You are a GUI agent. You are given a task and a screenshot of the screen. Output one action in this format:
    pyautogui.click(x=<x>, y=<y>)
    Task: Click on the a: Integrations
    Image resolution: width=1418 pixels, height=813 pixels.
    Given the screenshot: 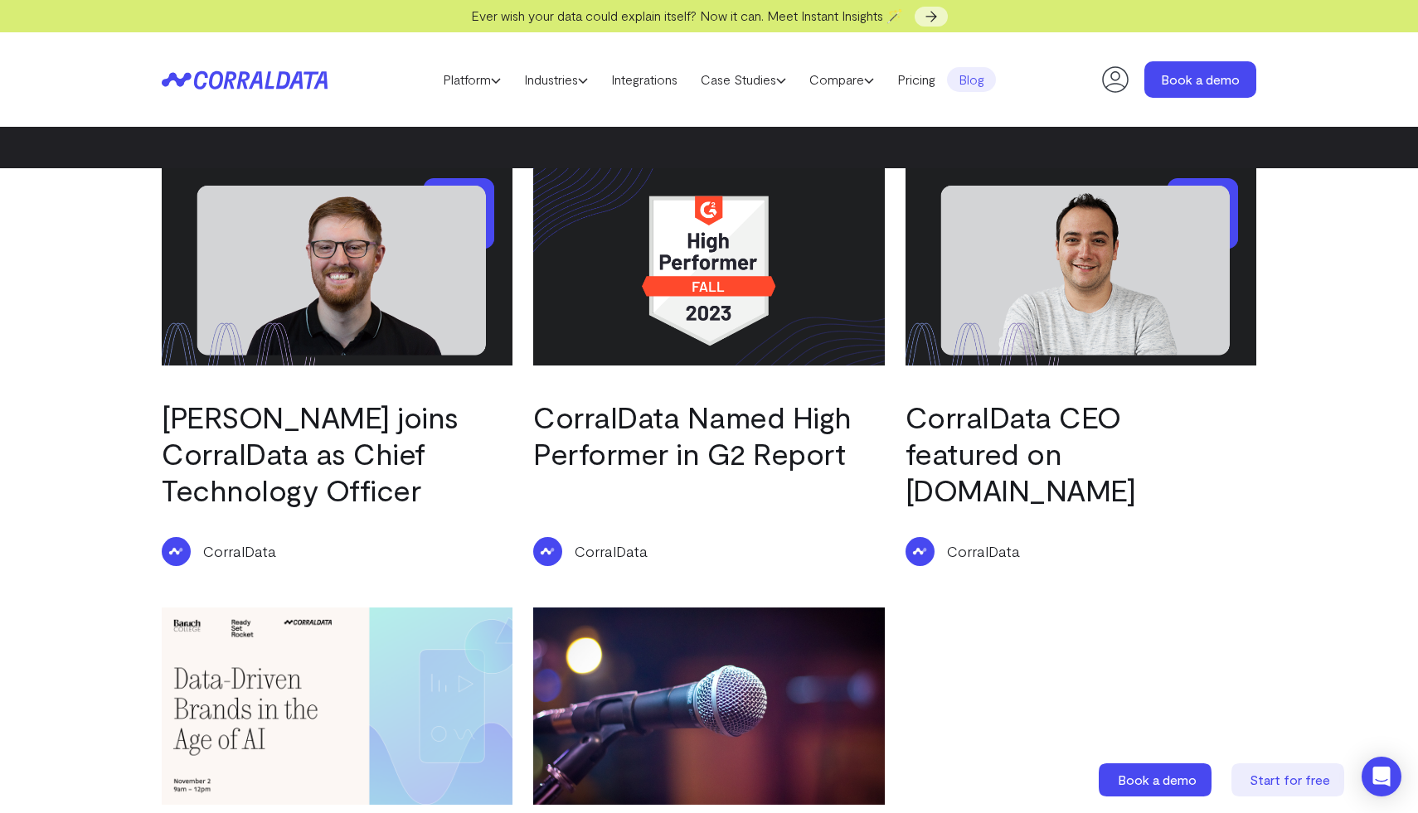 What is the action you would take?
    pyautogui.click(x=644, y=80)
    